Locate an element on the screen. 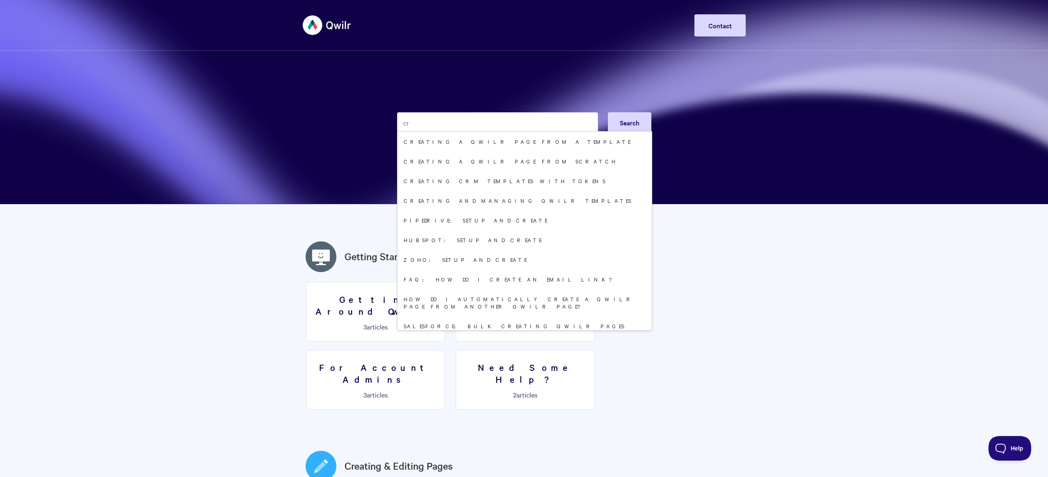 This screenshot has height=477, width=1048. a: Need Some Help? 2articles is located at coordinates (525, 380).